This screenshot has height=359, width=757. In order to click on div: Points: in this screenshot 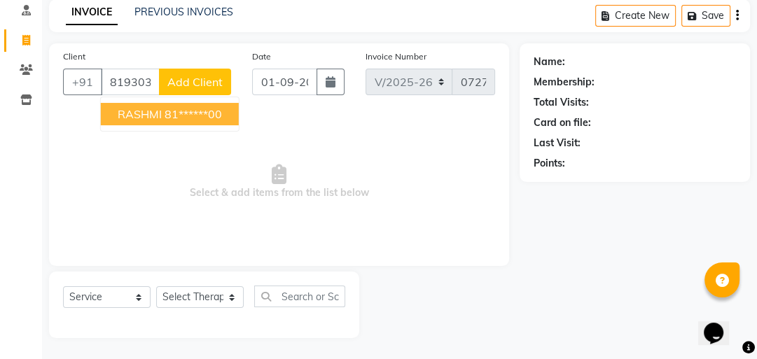, I will do `click(549, 163)`.